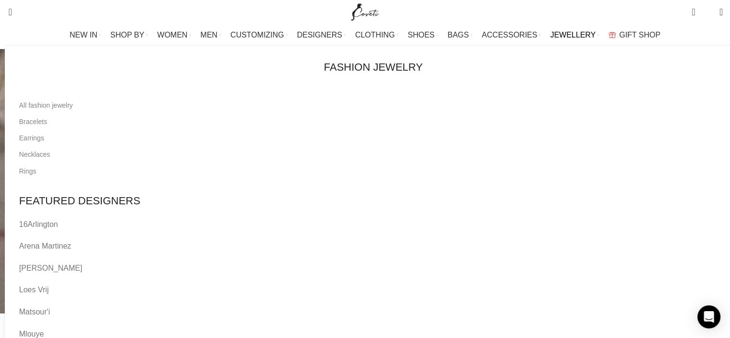  I want to click on a: Matsour'i, so click(374, 312).